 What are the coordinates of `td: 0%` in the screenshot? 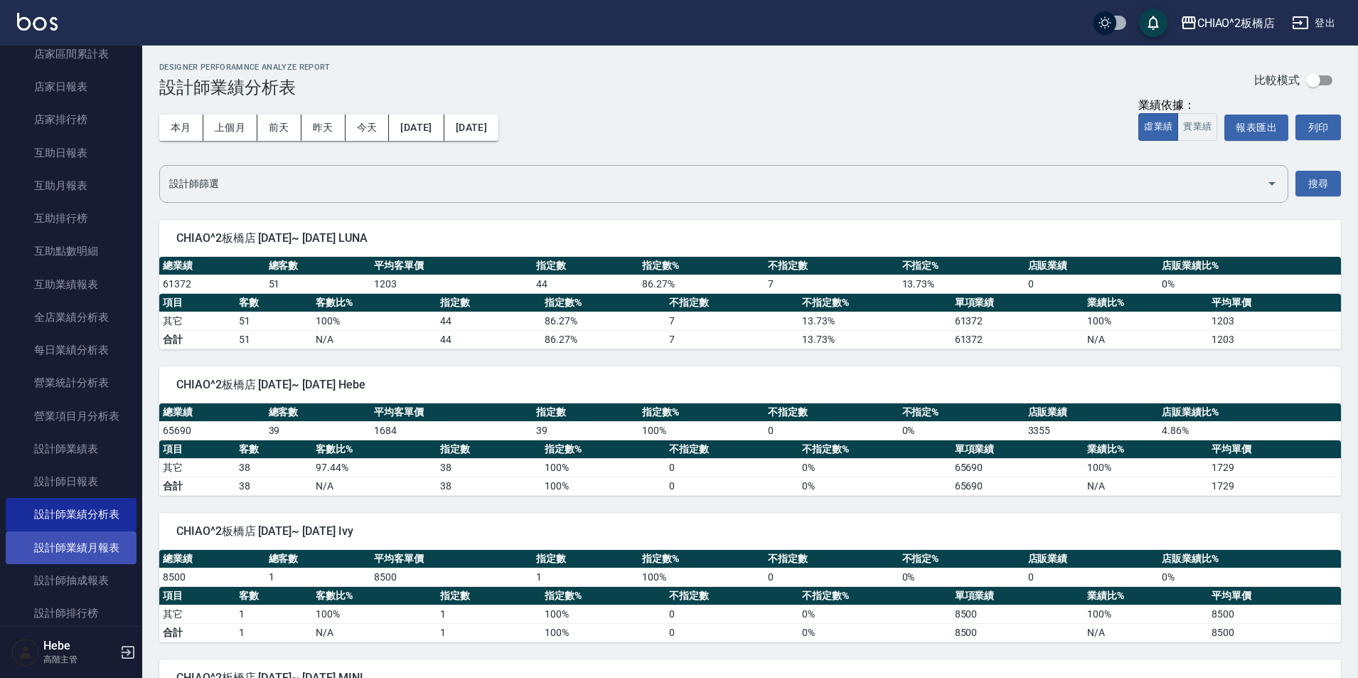 It's located at (874, 632).